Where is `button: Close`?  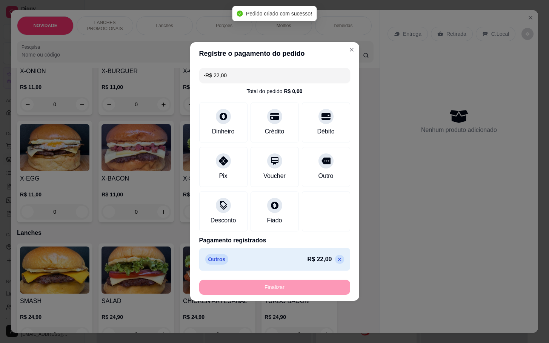
button: Close is located at coordinates (352, 50).